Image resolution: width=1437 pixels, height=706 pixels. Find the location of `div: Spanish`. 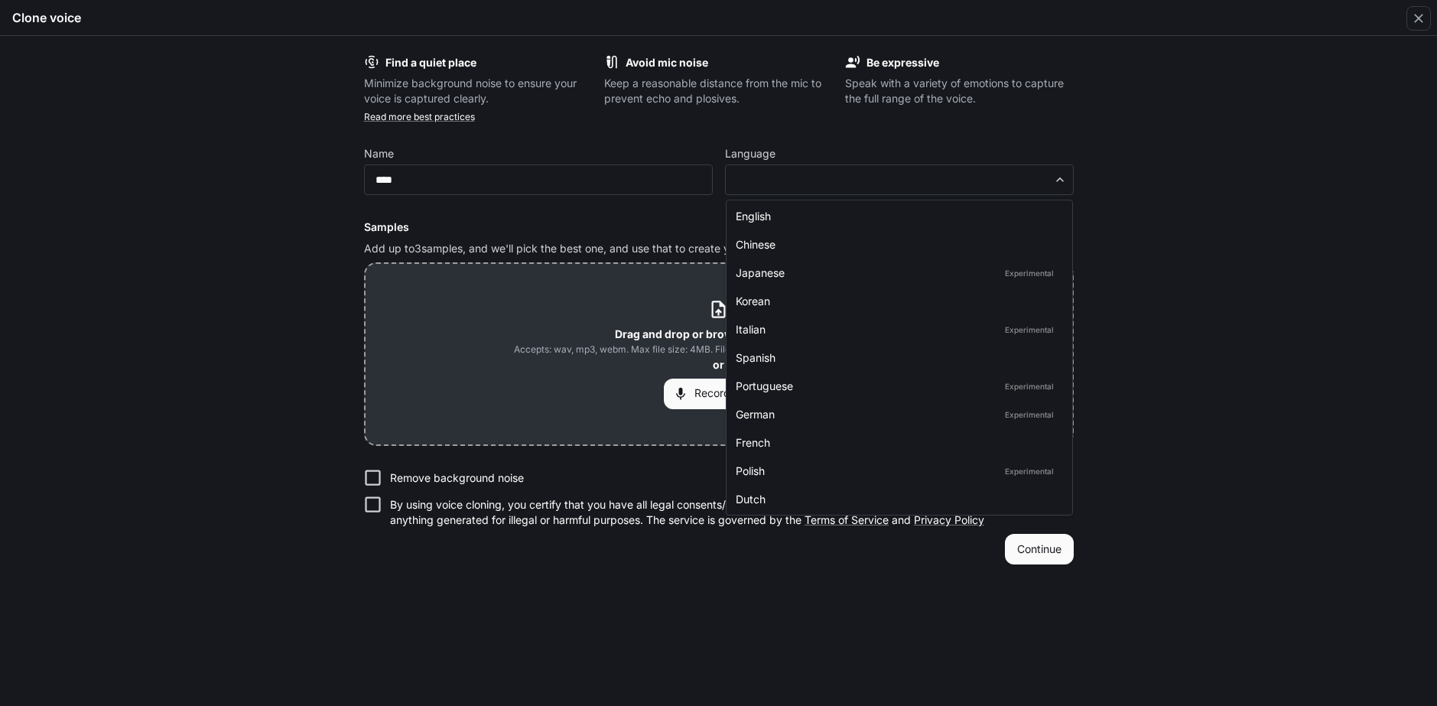

div: Spanish is located at coordinates (896, 357).